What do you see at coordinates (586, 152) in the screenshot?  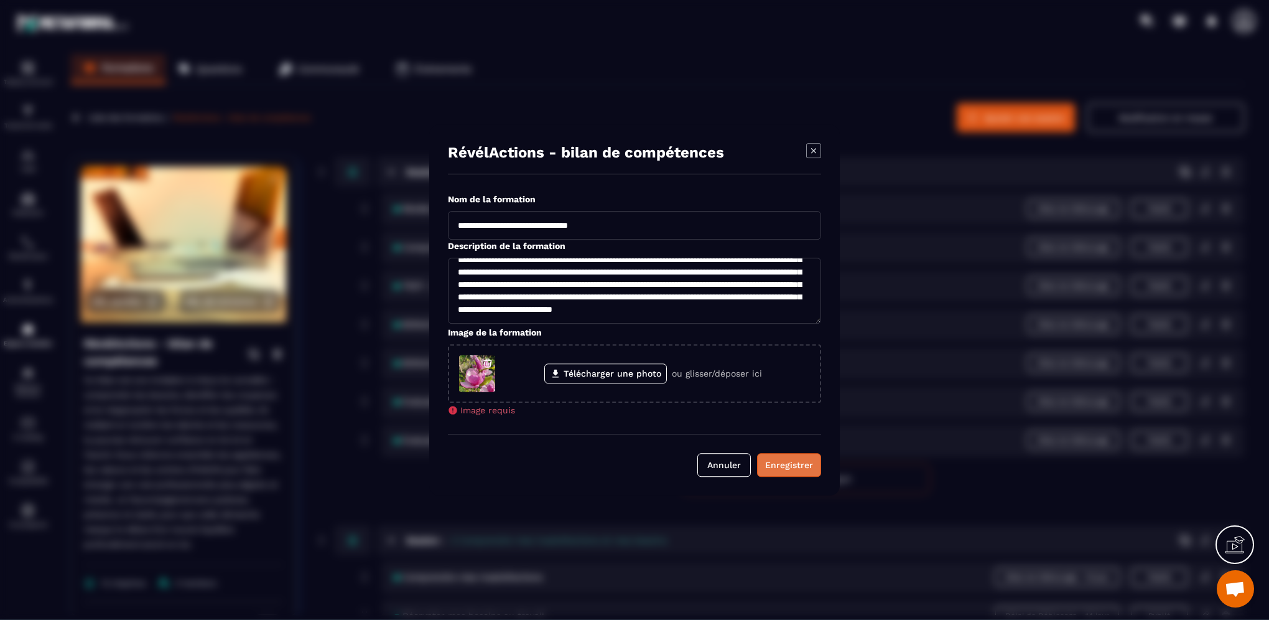 I see `p: RévélActions - bilan de compétences` at bounding box center [586, 152].